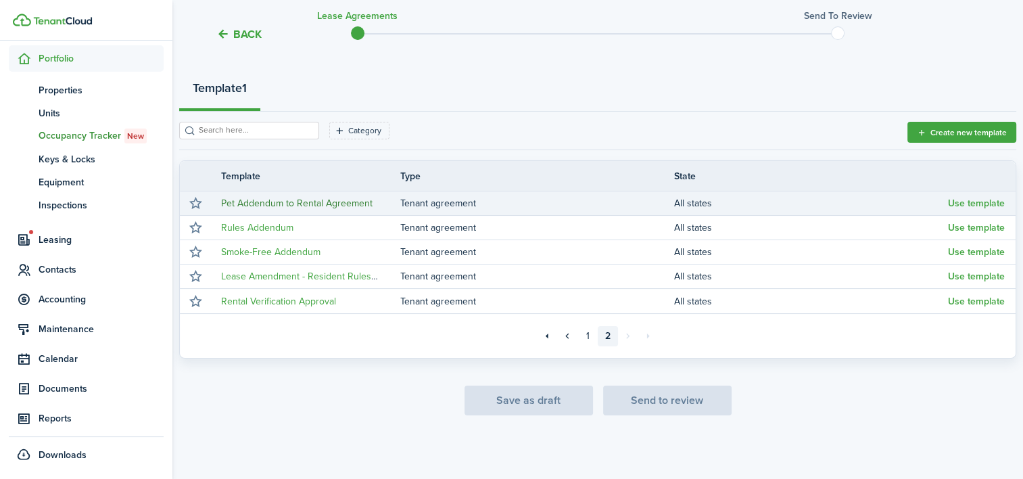 Image resolution: width=1023 pixels, height=479 pixels. I want to click on a: Smoke-Free Addendum, so click(271, 252).